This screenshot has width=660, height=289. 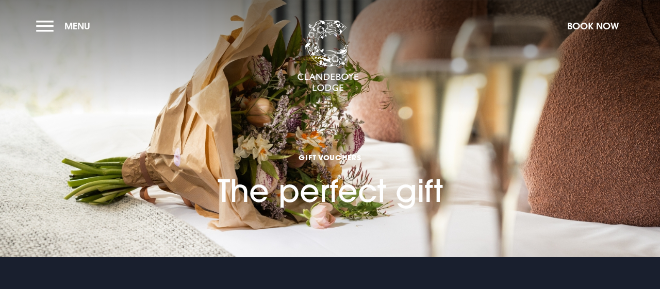 I want to click on img: Clandeboye Lodge, so click(x=328, y=56).